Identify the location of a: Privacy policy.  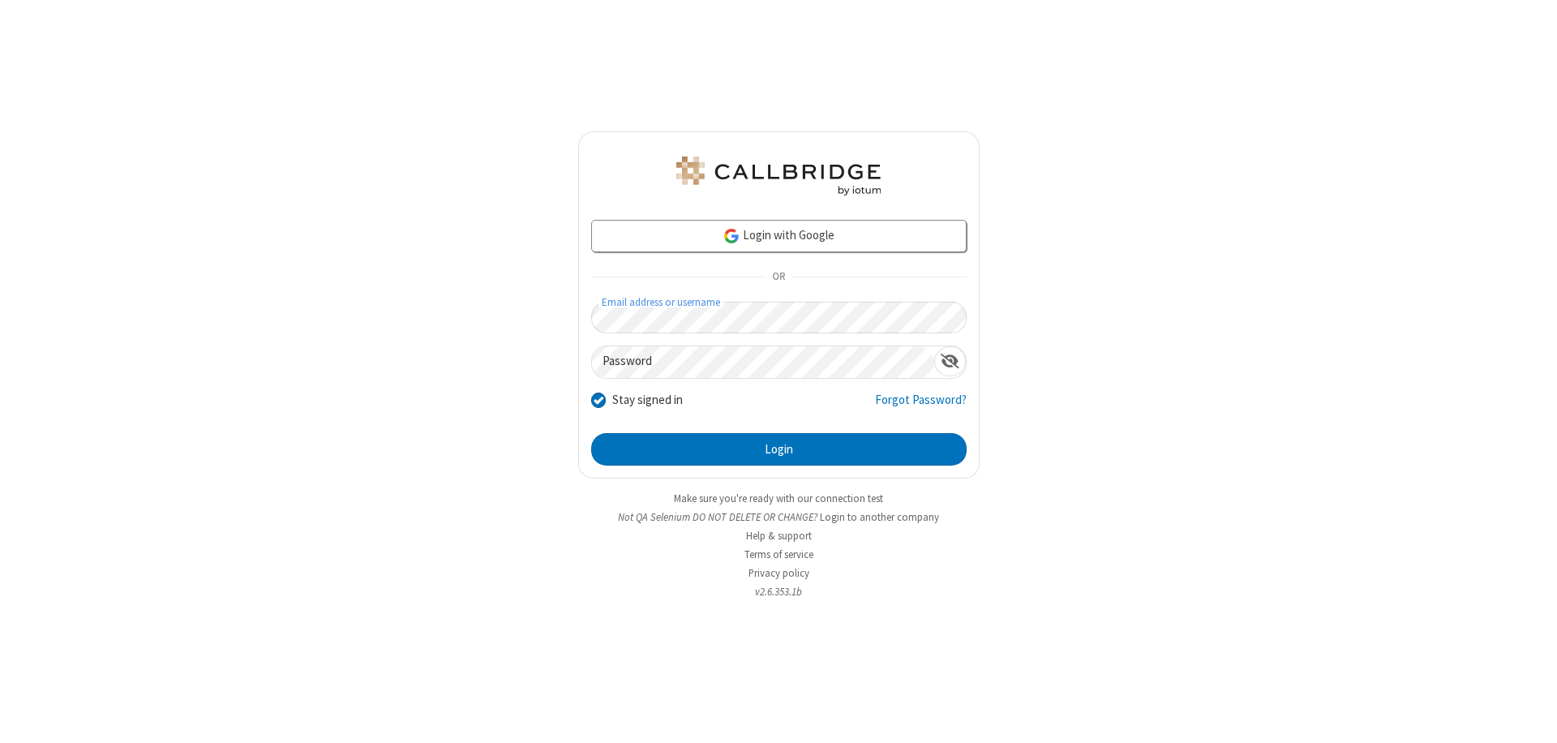
(779, 573).